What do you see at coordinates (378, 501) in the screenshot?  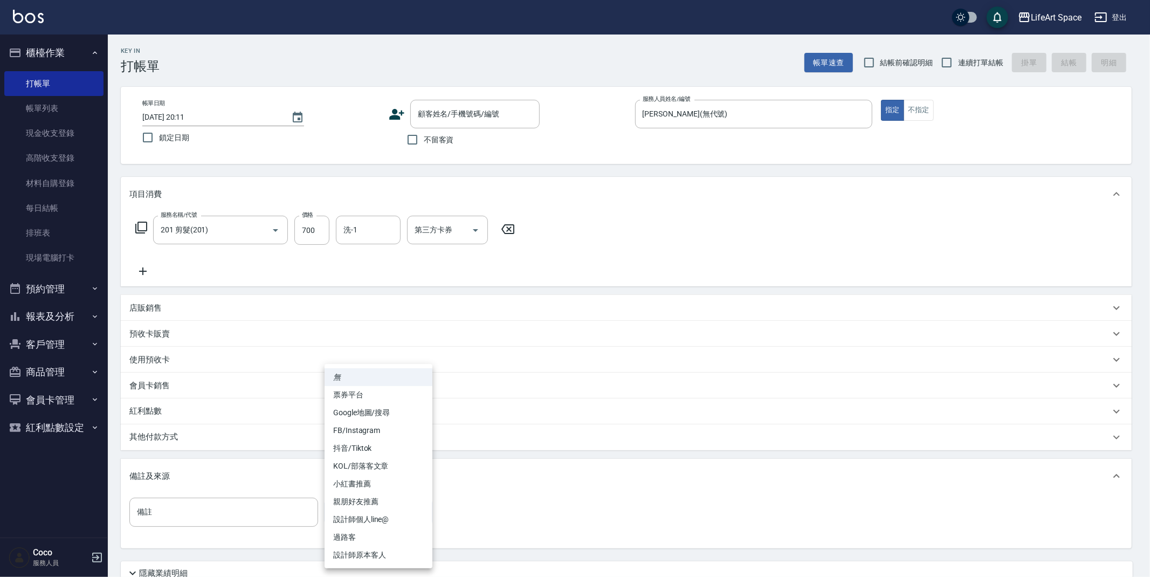 I see `li: 親朋好友推薦` at bounding box center [378, 501].